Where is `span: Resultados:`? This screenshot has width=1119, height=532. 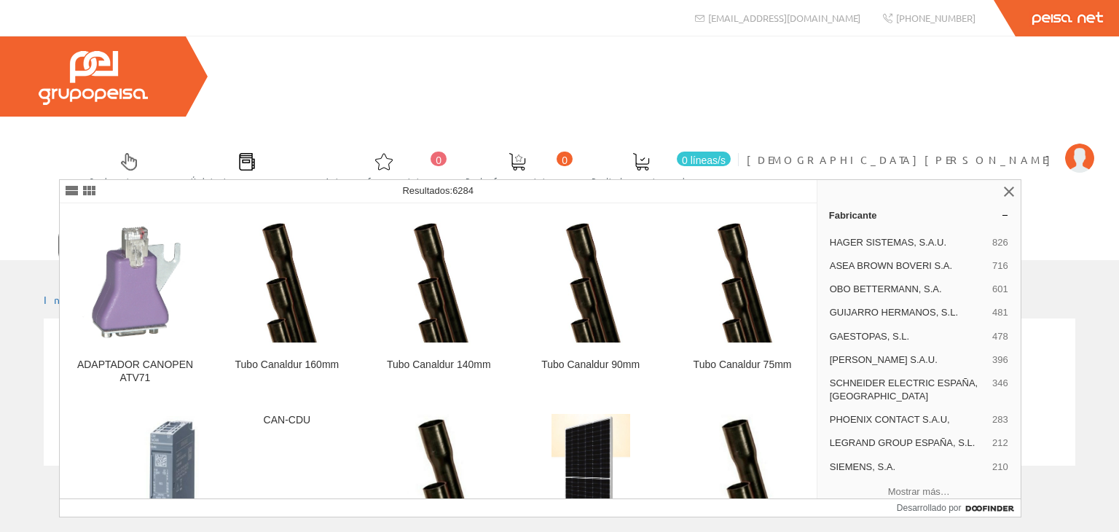
span: Resultados: is located at coordinates (438, 190).